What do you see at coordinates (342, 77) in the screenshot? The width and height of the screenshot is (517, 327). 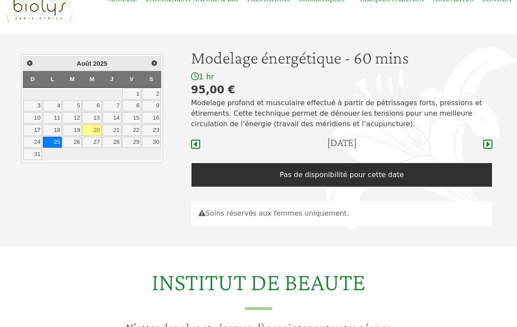 I see `div: 1 hr` at bounding box center [342, 77].